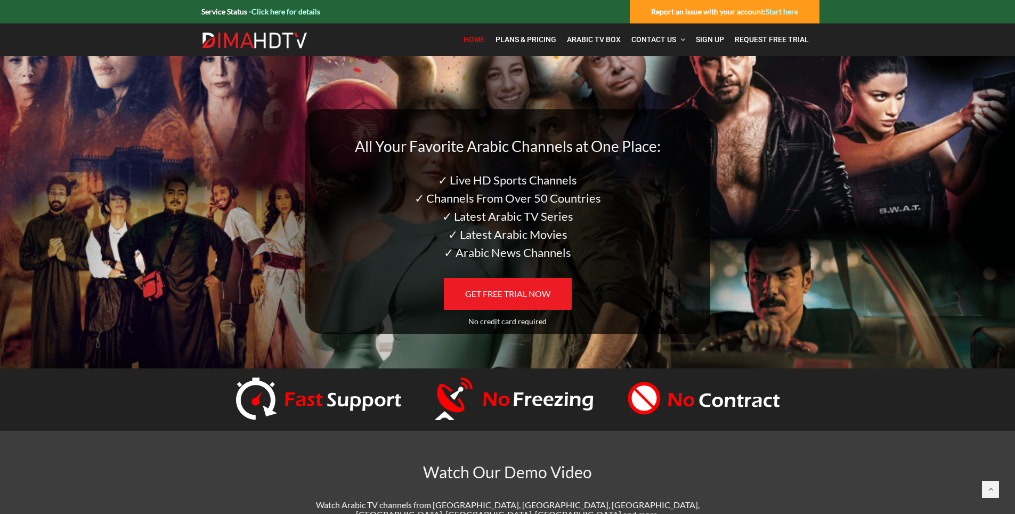  I want to click on span: ✓ Latest Arabic TV Series, so click(508, 216).